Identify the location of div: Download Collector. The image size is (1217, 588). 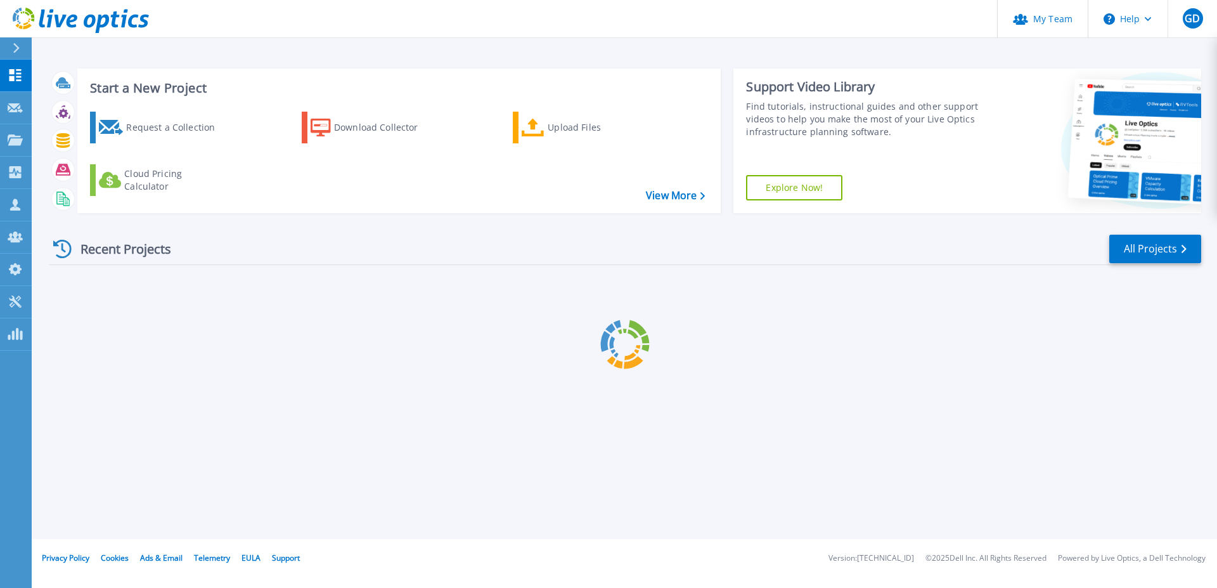
(385, 127).